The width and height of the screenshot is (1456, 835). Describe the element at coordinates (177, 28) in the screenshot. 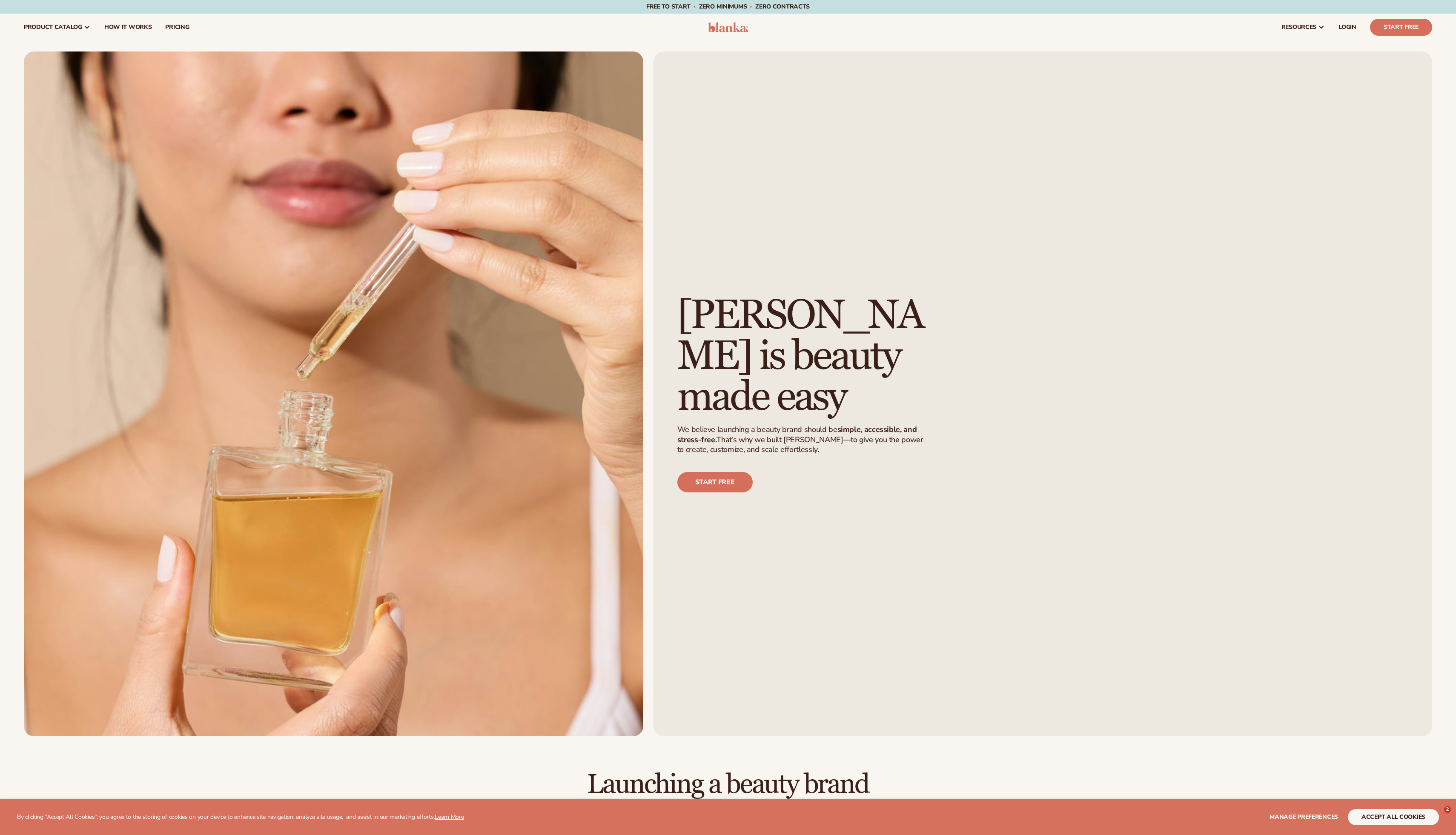

I see `a: pricing` at that location.